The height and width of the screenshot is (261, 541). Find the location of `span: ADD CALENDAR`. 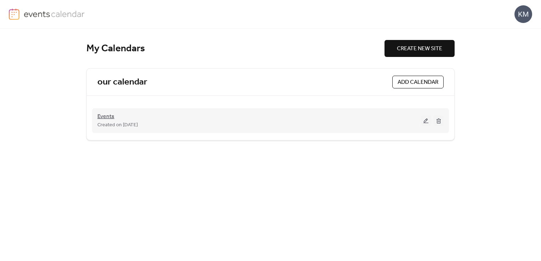

span: ADD CALENDAR is located at coordinates (418, 82).